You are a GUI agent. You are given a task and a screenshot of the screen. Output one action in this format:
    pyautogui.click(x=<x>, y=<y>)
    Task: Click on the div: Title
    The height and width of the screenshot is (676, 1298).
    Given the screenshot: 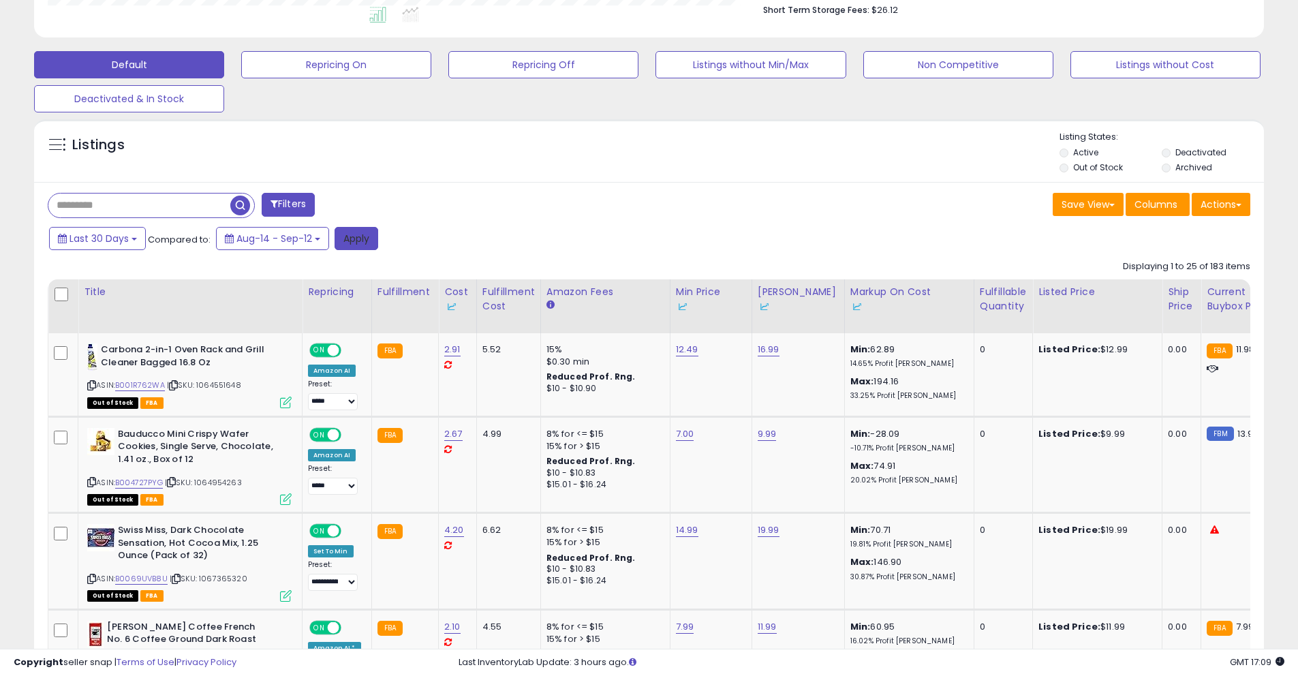 What is the action you would take?
    pyautogui.click(x=190, y=292)
    